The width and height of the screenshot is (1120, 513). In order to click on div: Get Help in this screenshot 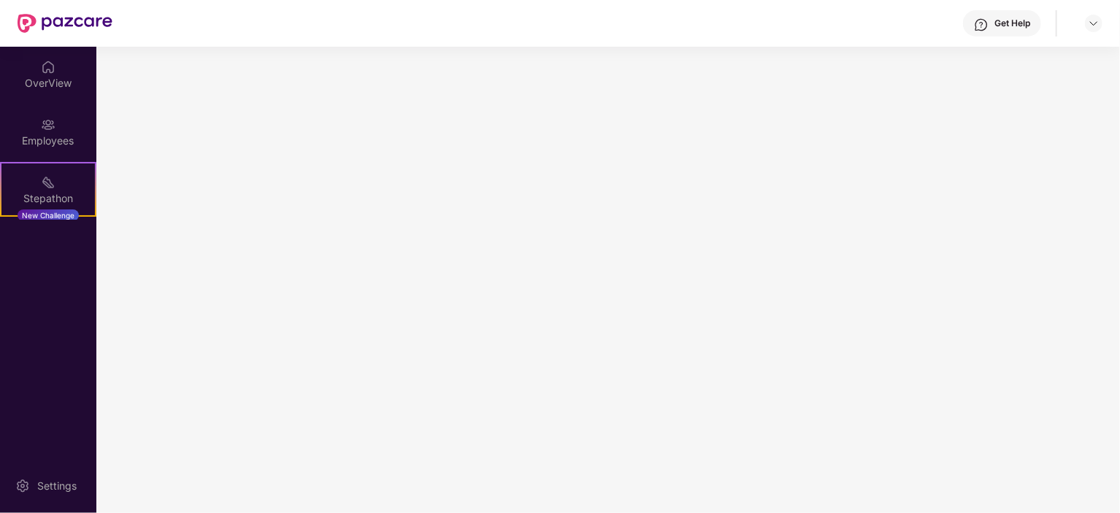, I will do `click(1012, 23)`.